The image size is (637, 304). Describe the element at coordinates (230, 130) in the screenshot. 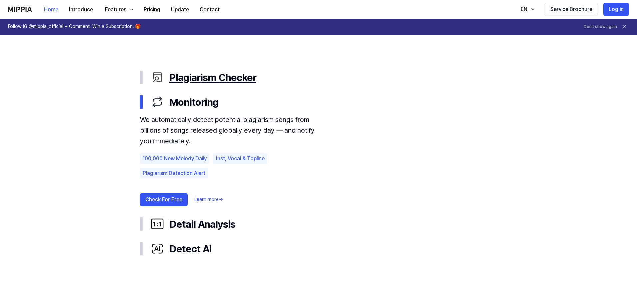

I see `div: We automatically detect potential plagiarism songs from billions of songs released globally every...` at that location.